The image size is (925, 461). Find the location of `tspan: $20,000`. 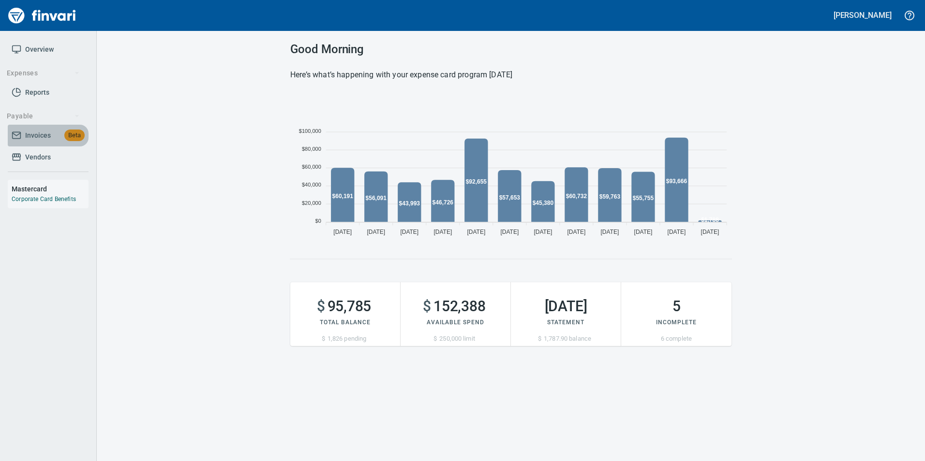

tspan: $20,000 is located at coordinates (311, 203).